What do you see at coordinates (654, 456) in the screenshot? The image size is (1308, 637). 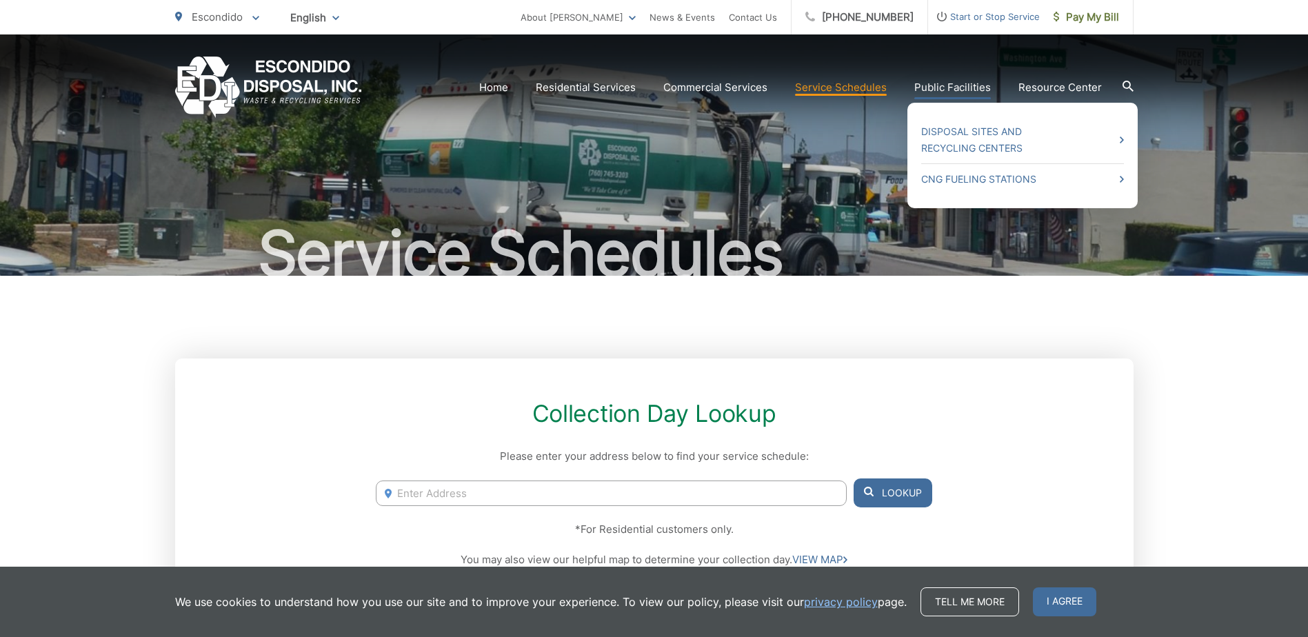 I see `p: Please enter your address below to find your service schedule:` at bounding box center [654, 456].